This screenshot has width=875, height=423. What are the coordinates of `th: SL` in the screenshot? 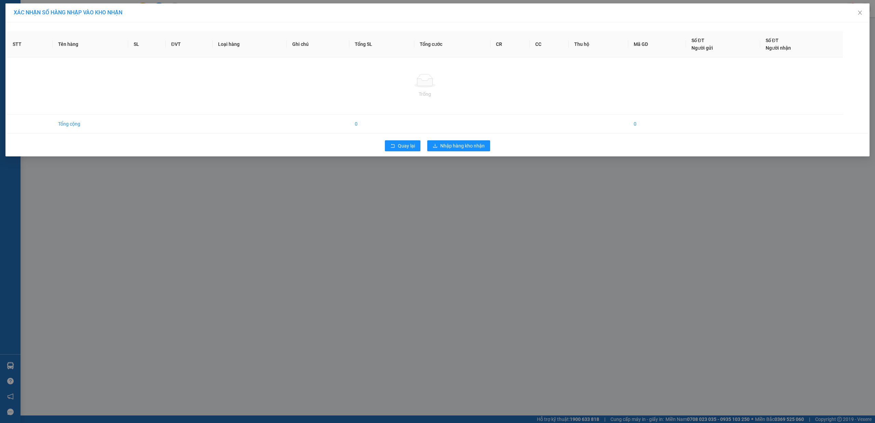 It's located at (147, 44).